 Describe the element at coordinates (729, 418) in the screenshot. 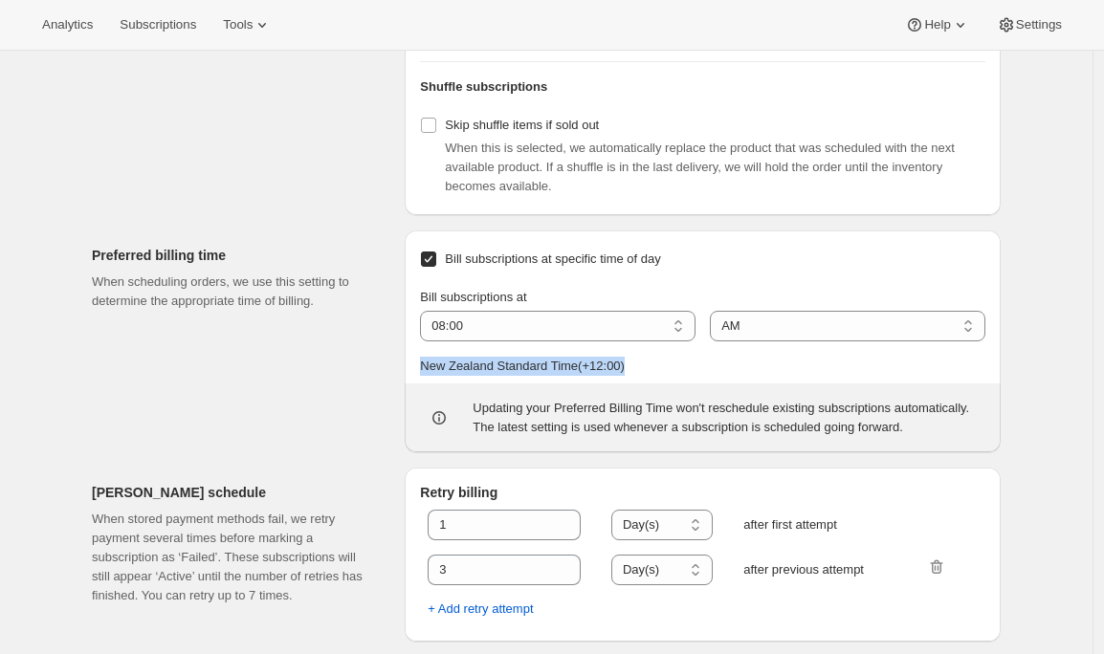

I see `p: Updating your Preferred Billing Time won't reschedule existing subscriptions automatically. The l...` at that location.